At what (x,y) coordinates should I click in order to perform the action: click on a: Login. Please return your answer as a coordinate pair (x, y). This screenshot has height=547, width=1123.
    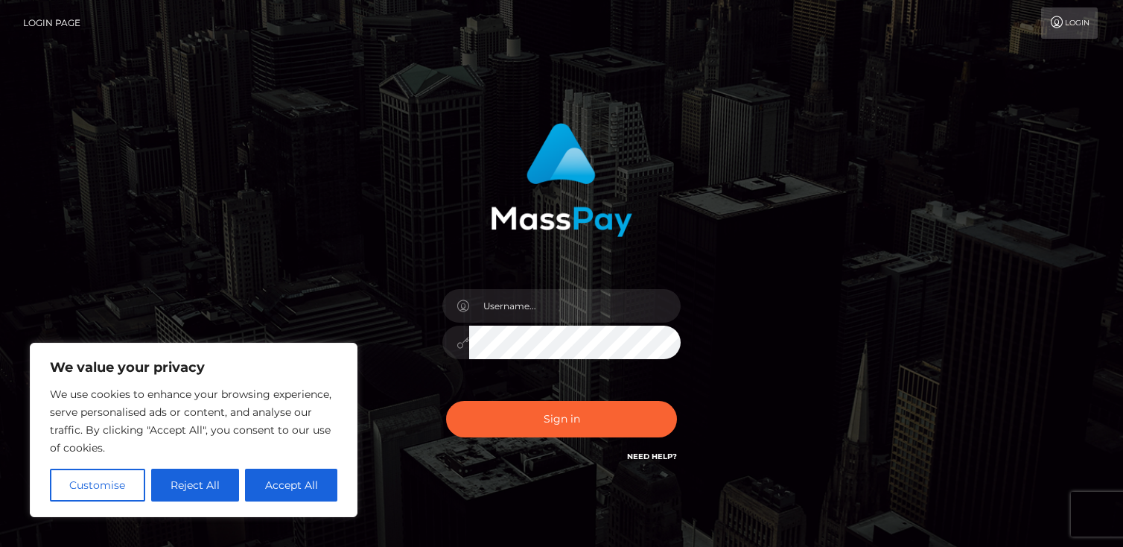
    Looking at the image, I should click on (1069, 23).